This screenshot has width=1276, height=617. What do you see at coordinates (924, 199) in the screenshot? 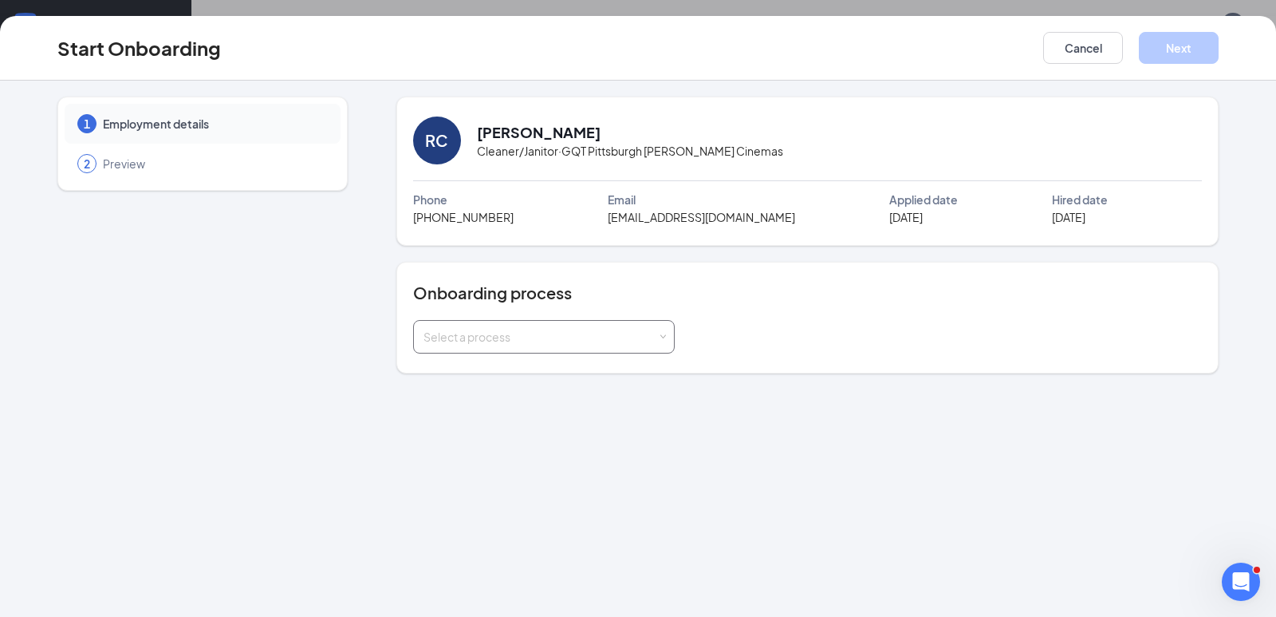
I see `span: Applied date` at bounding box center [924, 199].